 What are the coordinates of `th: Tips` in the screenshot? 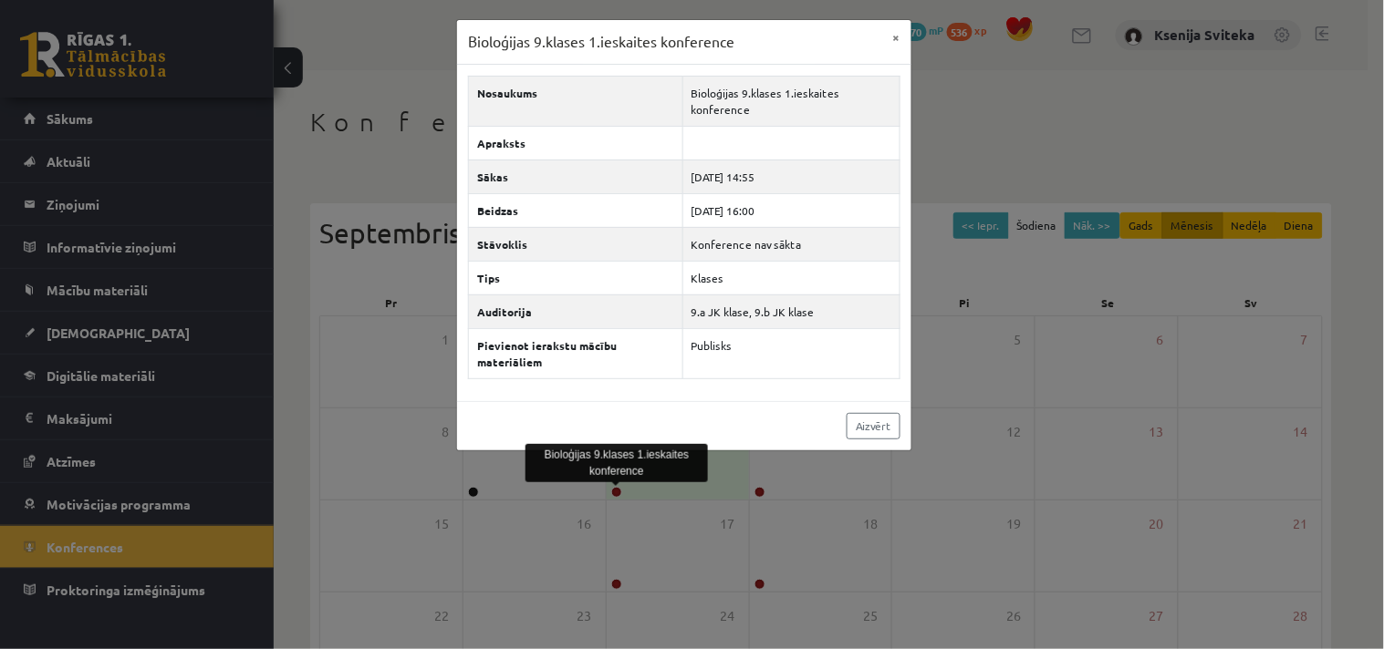 It's located at (576, 277).